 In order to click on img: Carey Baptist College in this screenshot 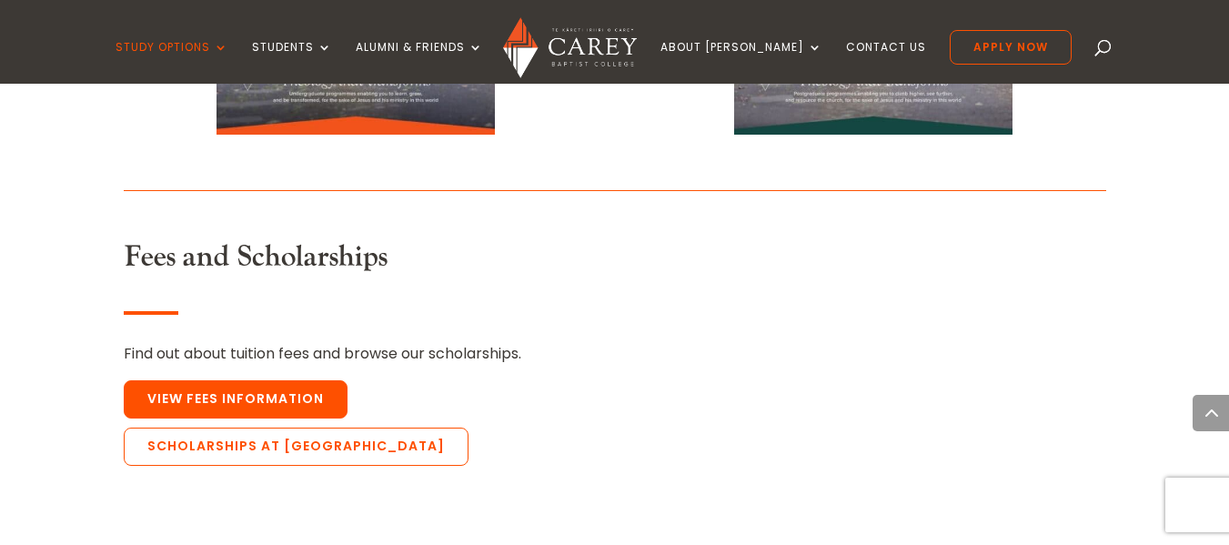, I will do `click(569, 47)`.